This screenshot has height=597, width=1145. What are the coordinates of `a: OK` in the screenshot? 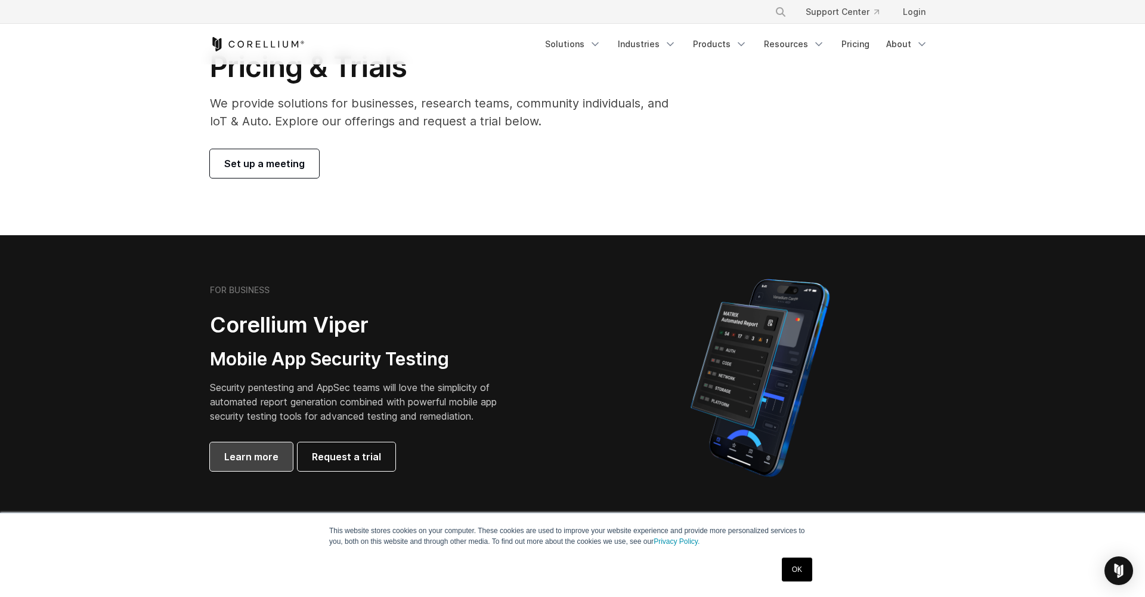 It's located at (797, 569).